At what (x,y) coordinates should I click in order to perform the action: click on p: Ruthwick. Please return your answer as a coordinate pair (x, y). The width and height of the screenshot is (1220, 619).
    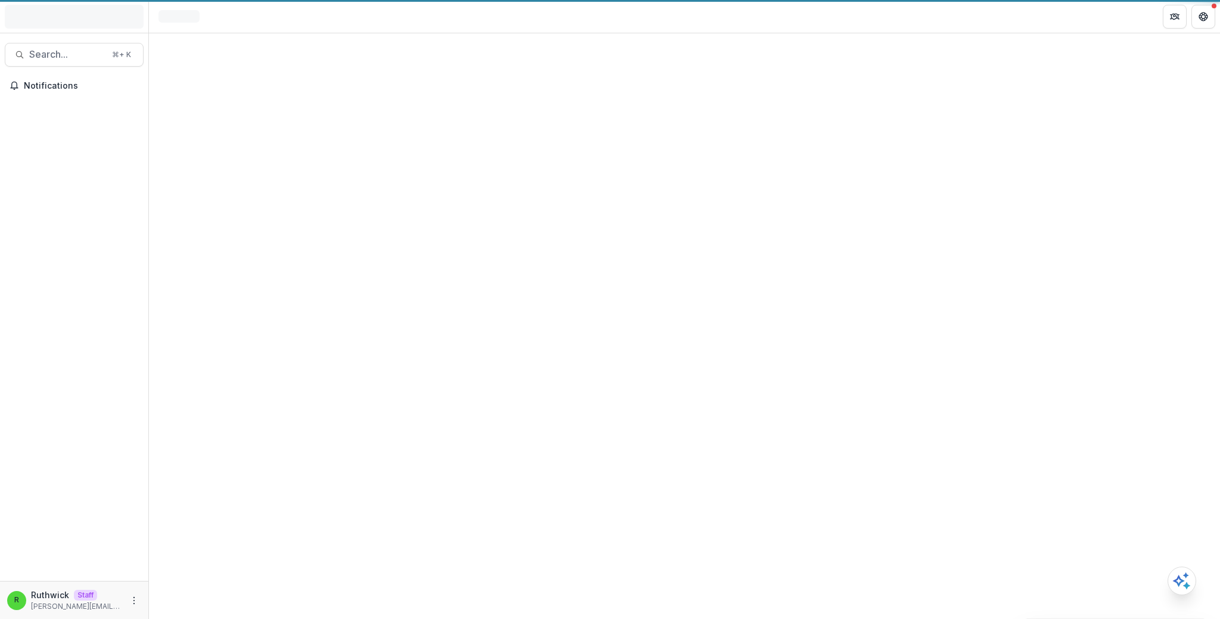
    Looking at the image, I should click on (50, 595).